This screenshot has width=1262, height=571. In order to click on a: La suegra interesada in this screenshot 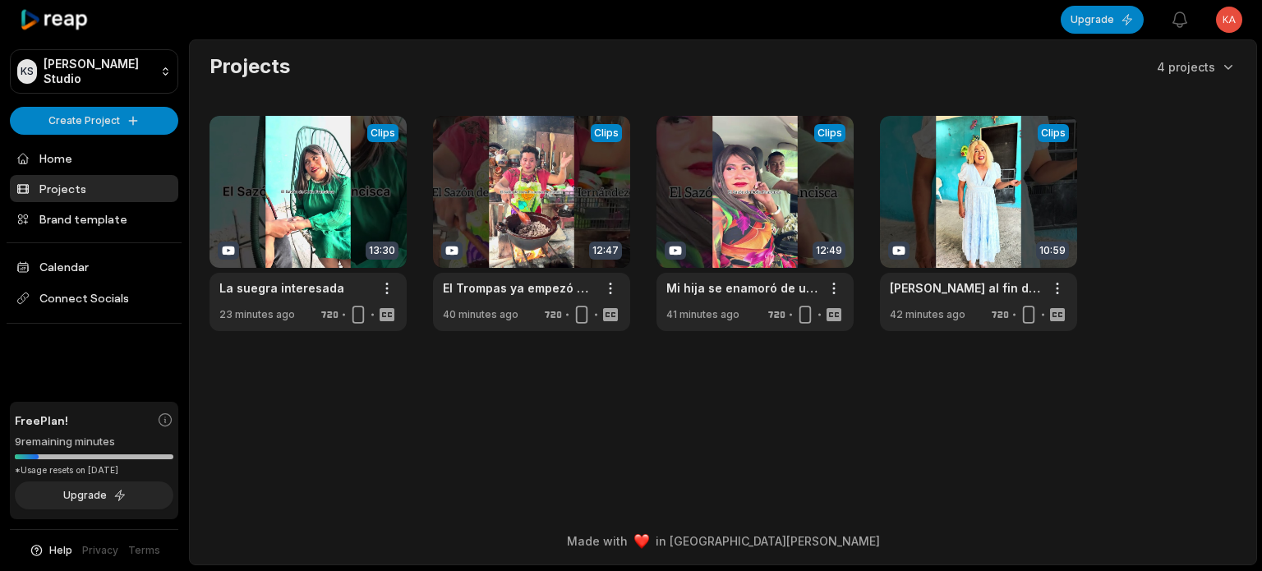, I will do `click(282, 288)`.